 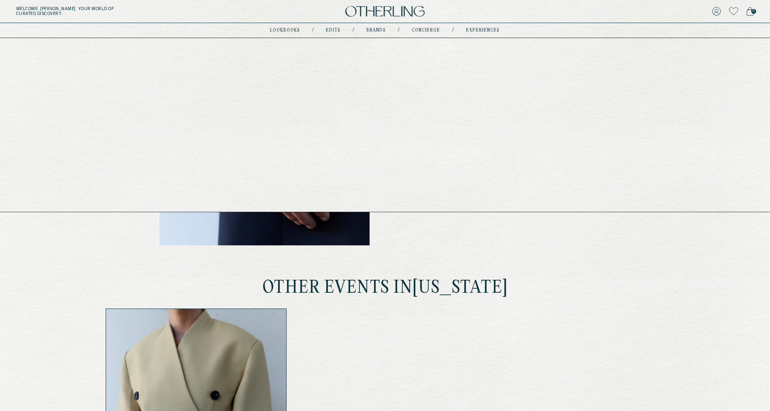 What do you see at coordinates (334, 30) in the screenshot?
I see `a: Edits` at bounding box center [334, 30].